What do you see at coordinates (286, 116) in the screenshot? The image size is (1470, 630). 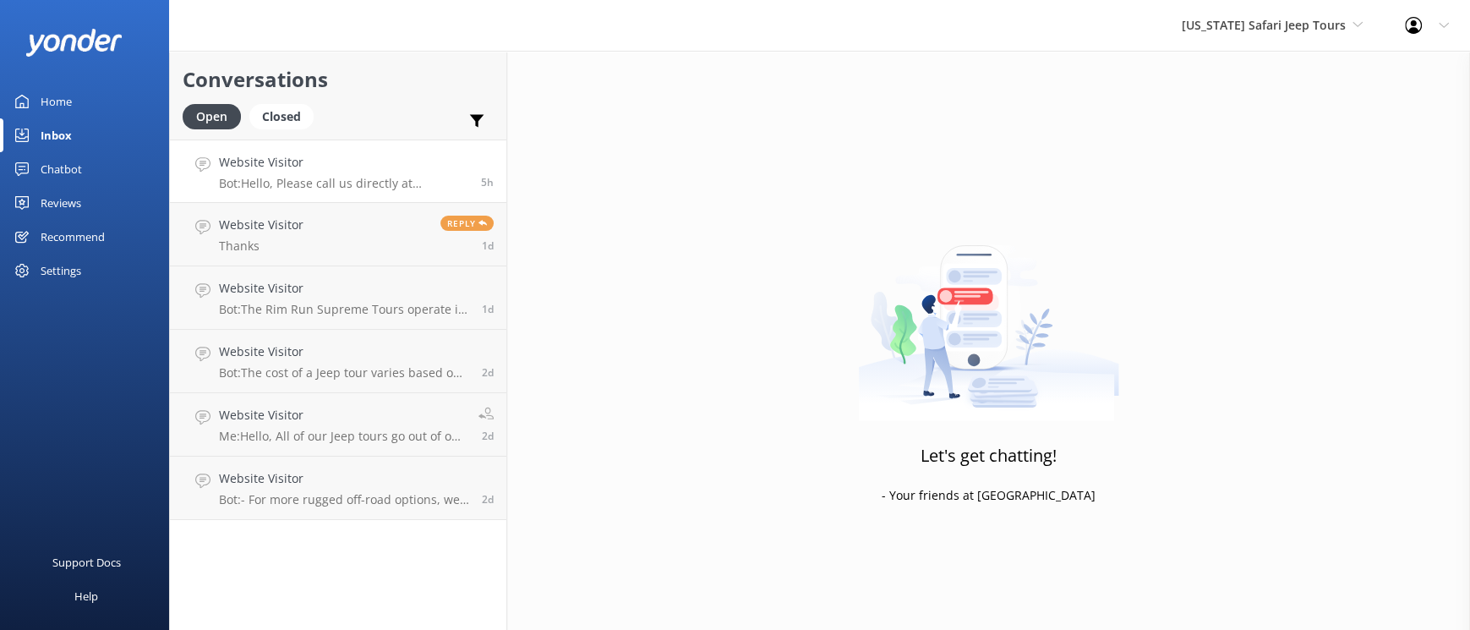 I see `a: Closed` at bounding box center [286, 116].